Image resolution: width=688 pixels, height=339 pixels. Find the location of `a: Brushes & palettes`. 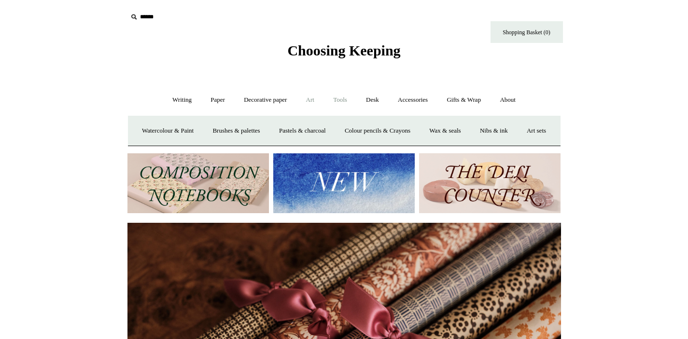

a: Brushes & palettes is located at coordinates (236, 131).